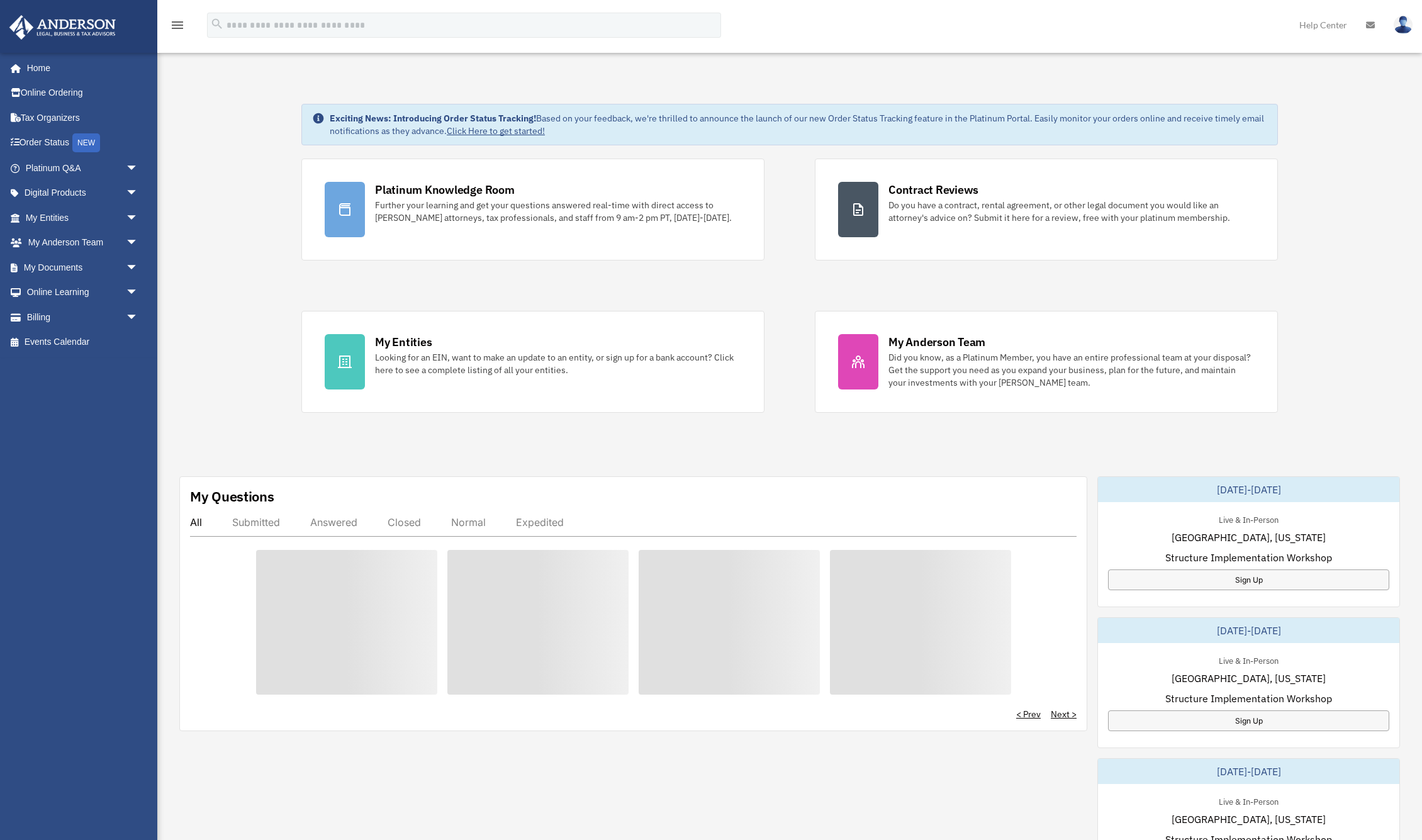 The width and height of the screenshot is (1422, 840). What do you see at coordinates (83, 93) in the screenshot?
I see `a: Online Ordering` at bounding box center [83, 93].